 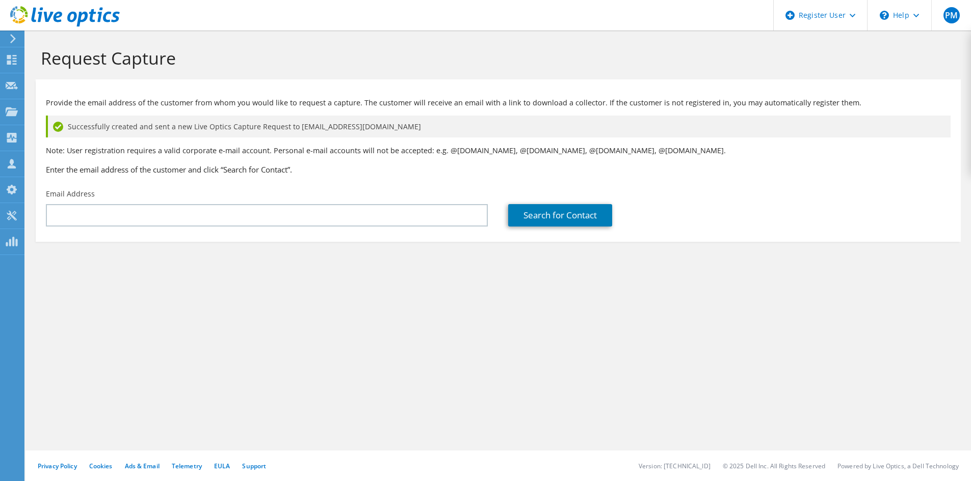 What do you see at coordinates (101, 466) in the screenshot?
I see `a: Cookies` at bounding box center [101, 466].